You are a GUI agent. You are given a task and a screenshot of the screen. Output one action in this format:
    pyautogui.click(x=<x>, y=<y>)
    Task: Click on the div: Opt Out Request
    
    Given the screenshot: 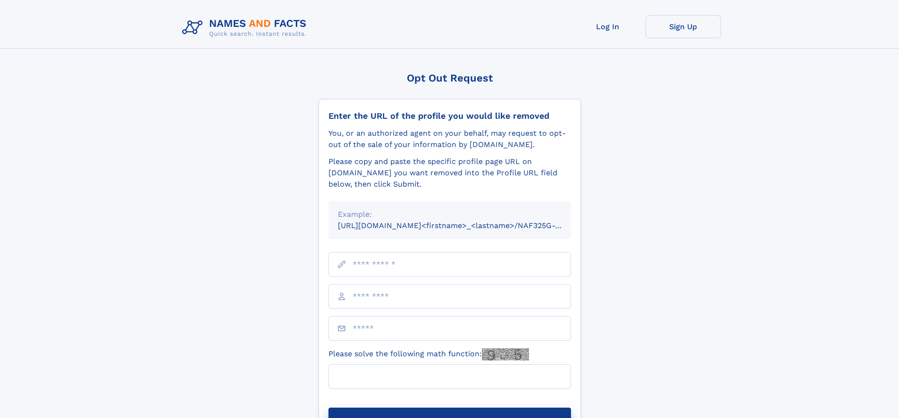 What is the action you would take?
    pyautogui.click(x=450, y=78)
    